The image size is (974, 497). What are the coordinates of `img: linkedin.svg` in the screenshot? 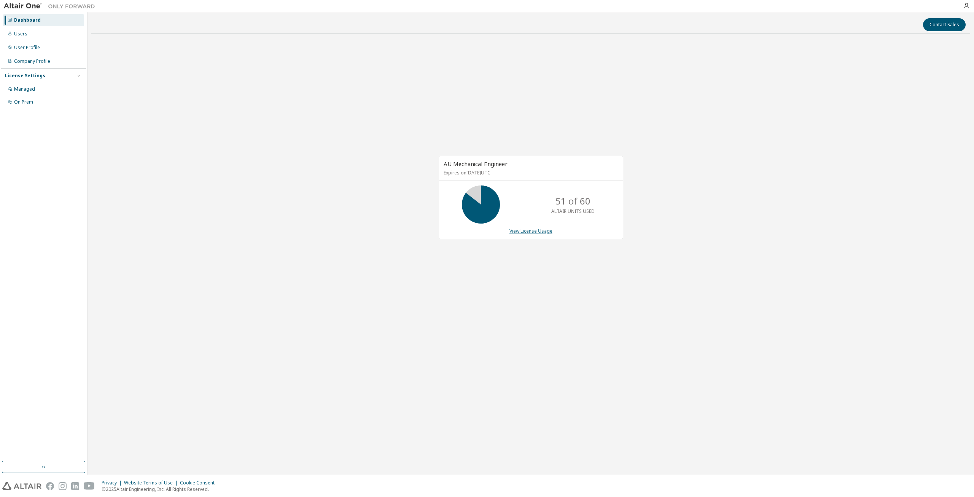 It's located at (75, 486).